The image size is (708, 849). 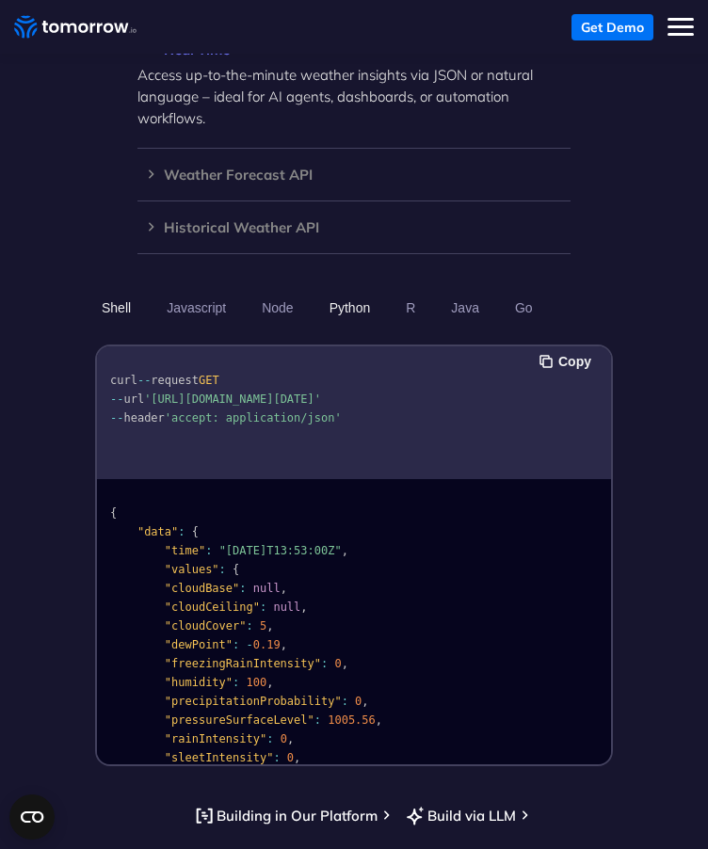 What do you see at coordinates (354, 96) in the screenshot?
I see `p: Access up-to-the-minute weather insights via JSON or natural language – ideal for AI agents, dash...` at bounding box center [354, 96].